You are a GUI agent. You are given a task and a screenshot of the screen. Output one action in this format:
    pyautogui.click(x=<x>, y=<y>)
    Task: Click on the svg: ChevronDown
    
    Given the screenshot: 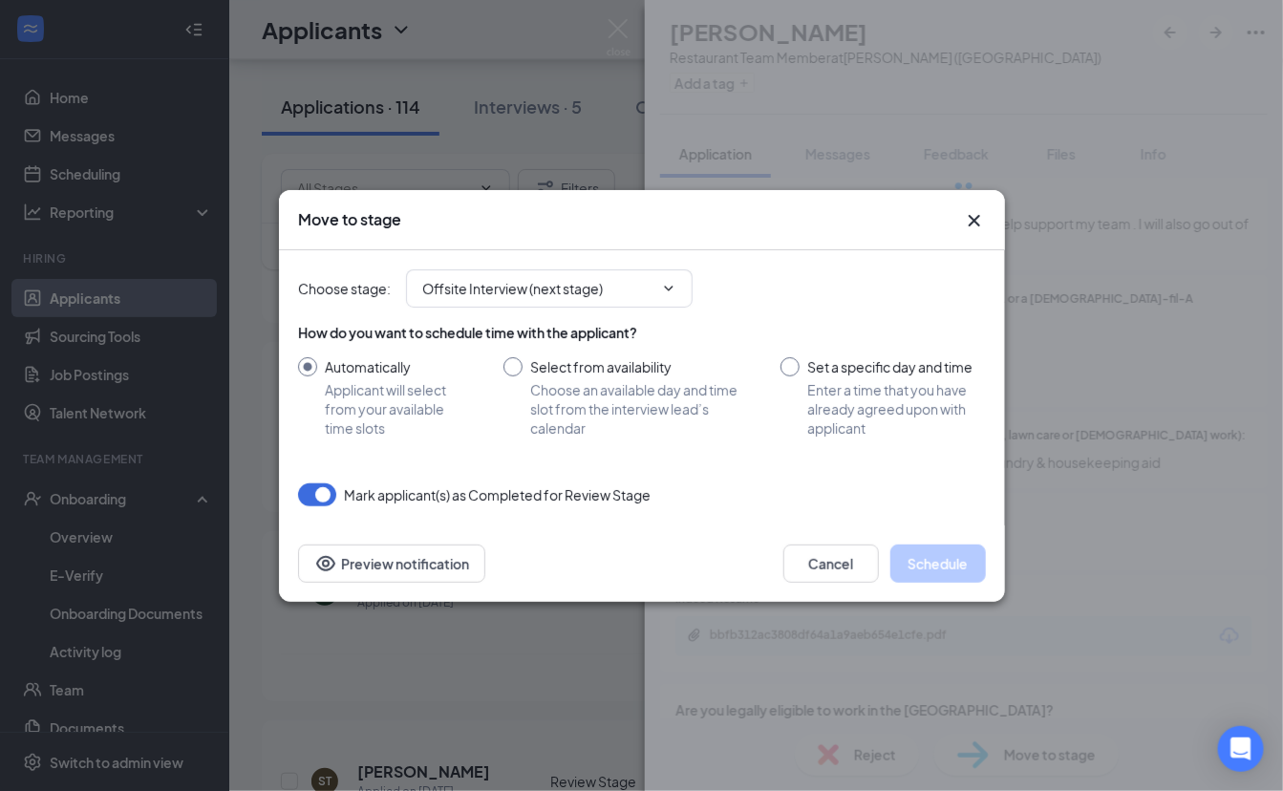 What is the action you would take?
    pyautogui.click(x=669, y=288)
    